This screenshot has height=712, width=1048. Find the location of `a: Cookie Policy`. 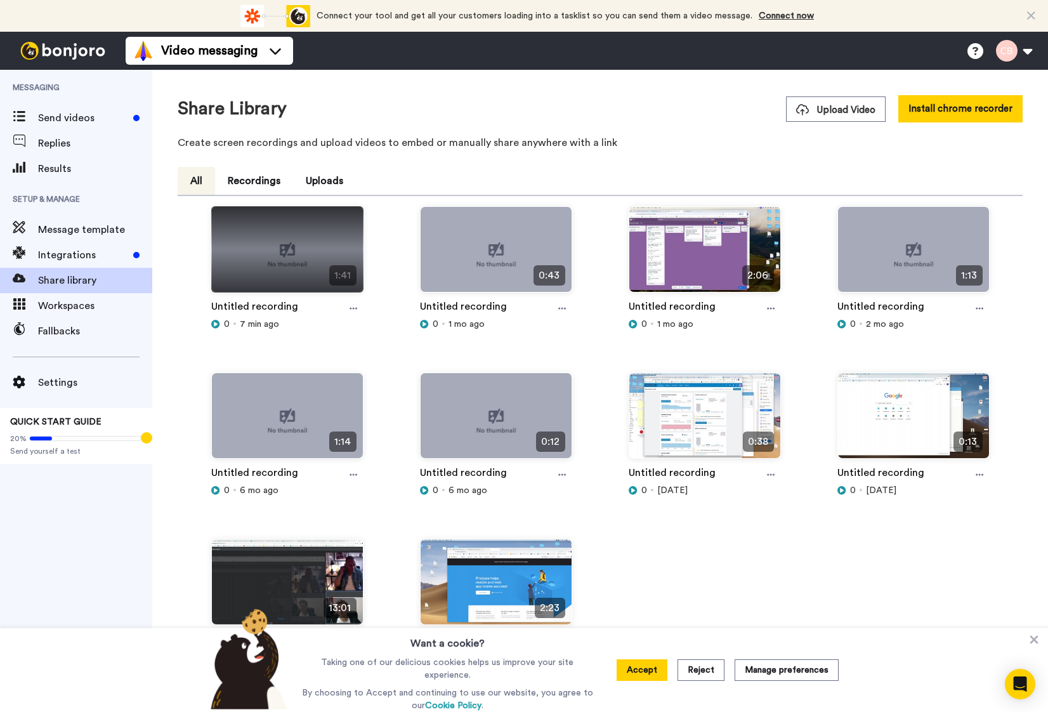

a: Cookie Policy is located at coordinates (453, 705).